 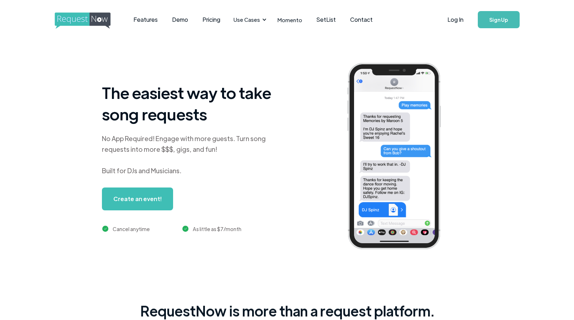 What do you see at coordinates (131, 229) in the screenshot?
I see `div: Cancel anytime` at bounding box center [131, 229].